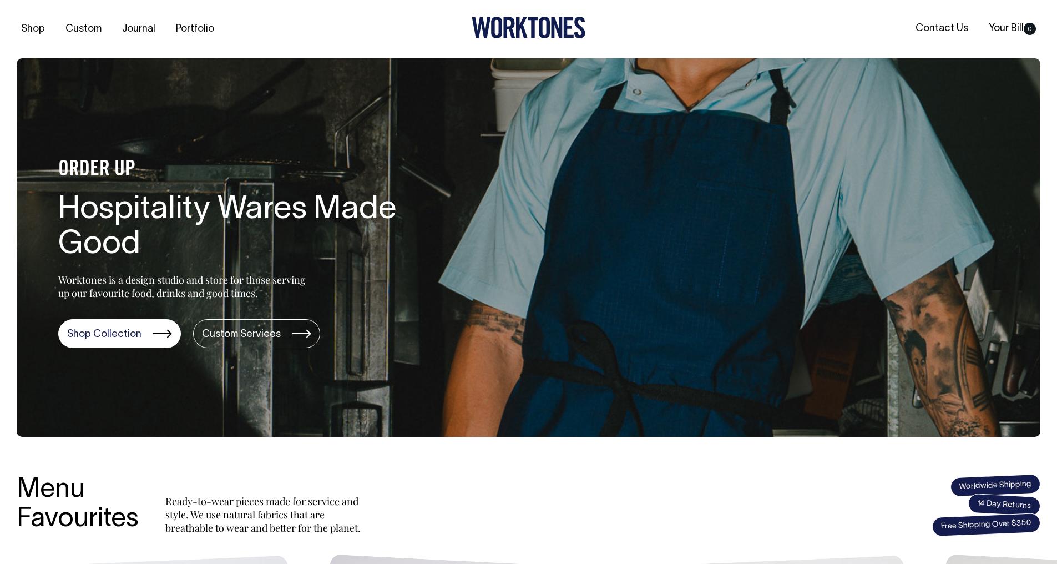  Describe the element at coordinates (1030, 29) in the screenshot. I see `span: 0` at that location.